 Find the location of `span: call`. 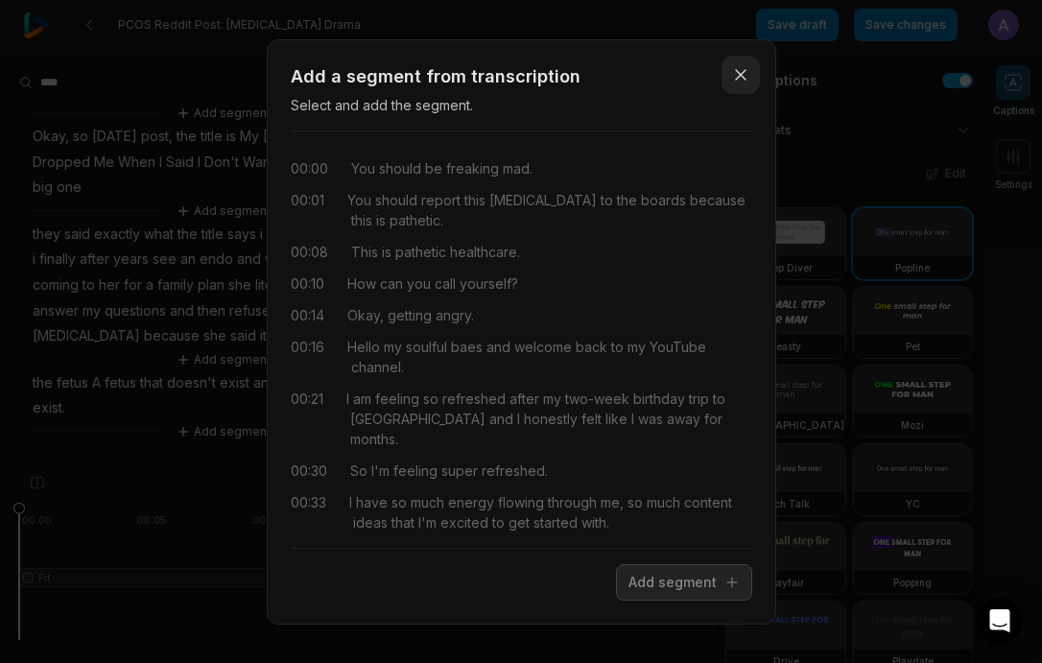

span: call is located at coordinates (443, 283).